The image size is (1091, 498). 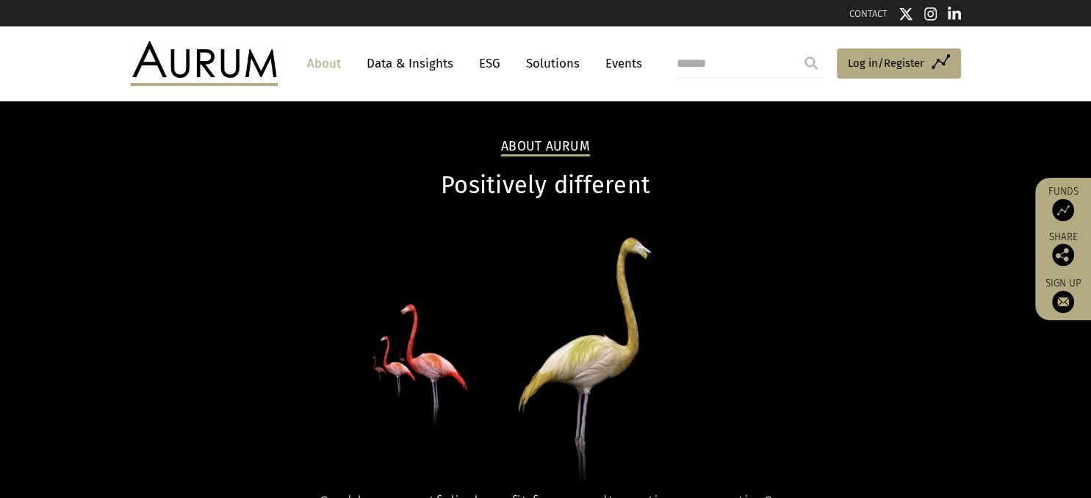 What do you see at coordinates (906, 14) in the screenshot?
I see `img: Twitter icon` at bounding box center [906, 14].